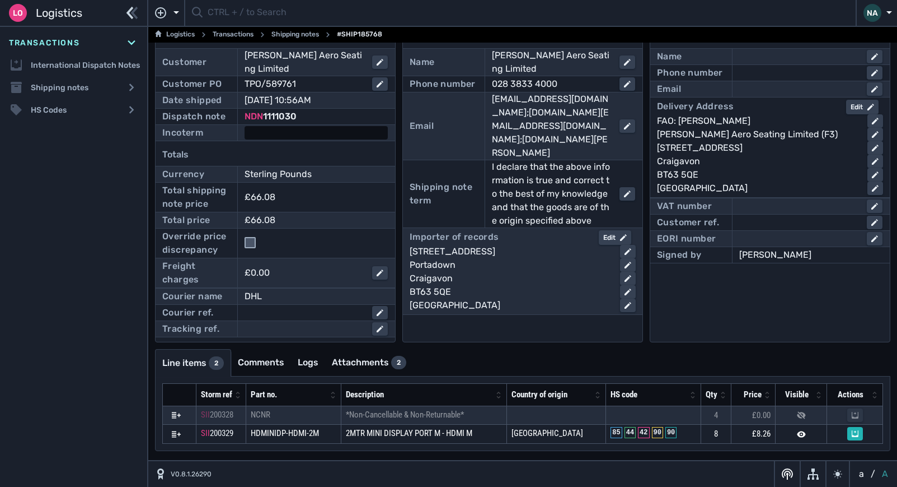 The image size is (897, 487). Describe the element at coordinates (254, 116) in the screenshot. I see `span: NDN` at that location.